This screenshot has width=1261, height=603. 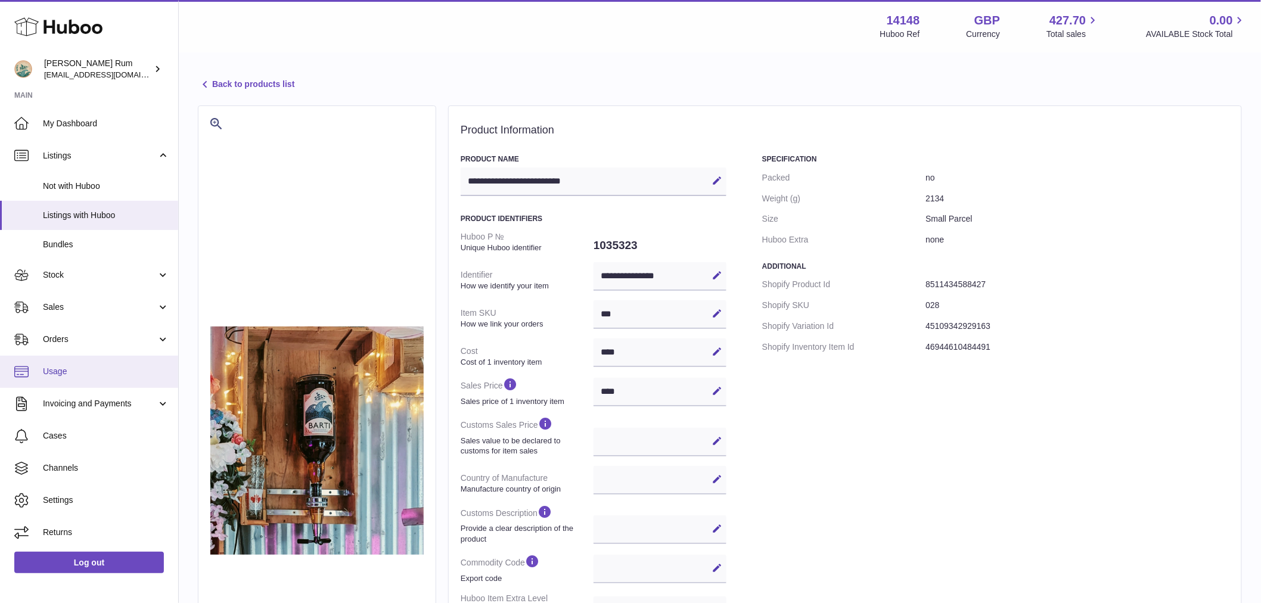 What do you see at coordinates (1221, 20) in the screenshot?
I see `span: 0.00` at bounding box center [1221, 20].